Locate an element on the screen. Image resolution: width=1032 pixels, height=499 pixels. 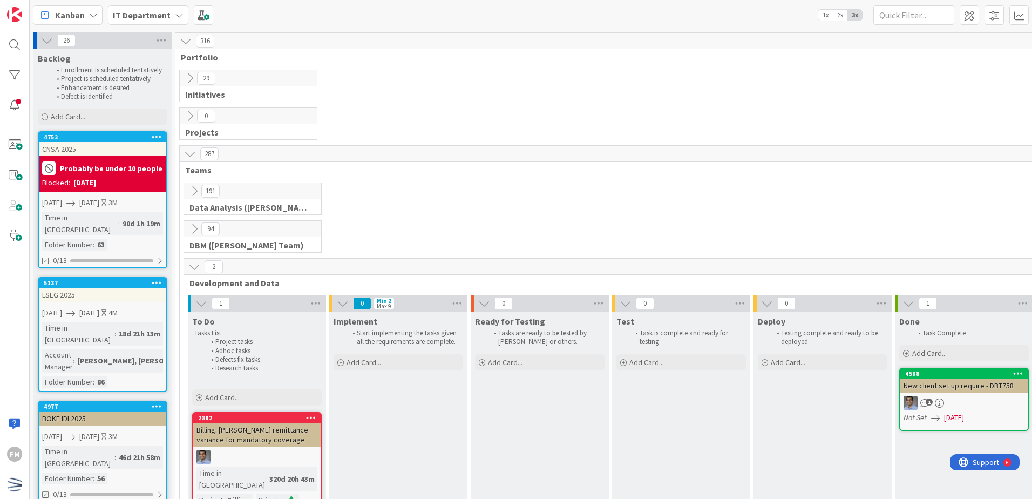
img: avatar is located at coordinates (15, 484).